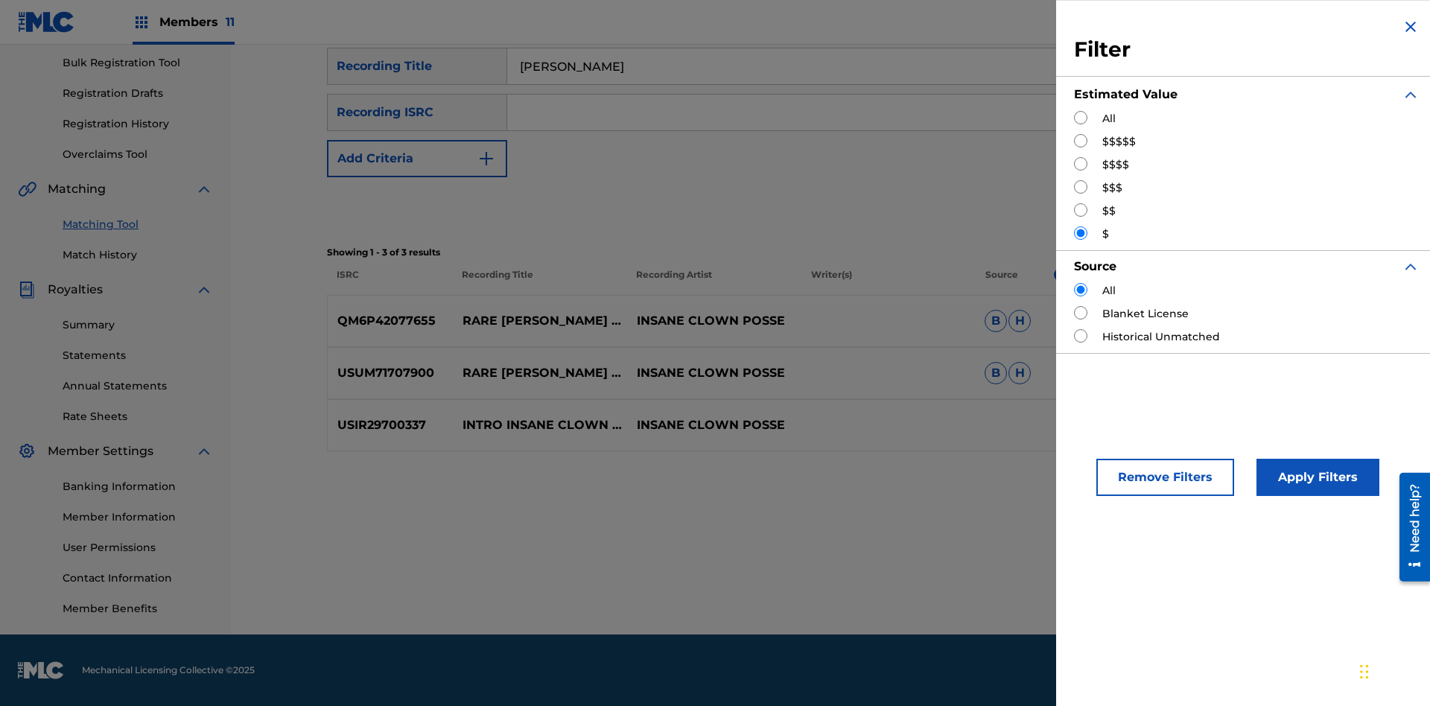 This screenshot has width=1430, height=706. I want to click on div: Need help?, so click(26, 52).